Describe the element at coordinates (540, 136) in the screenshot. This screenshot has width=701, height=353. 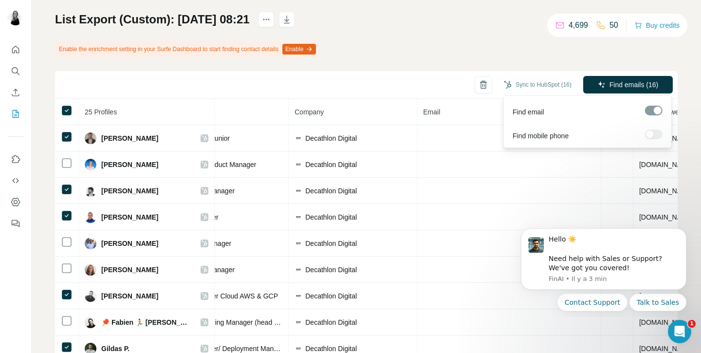
I see `span: Find mobile phone` at that location.